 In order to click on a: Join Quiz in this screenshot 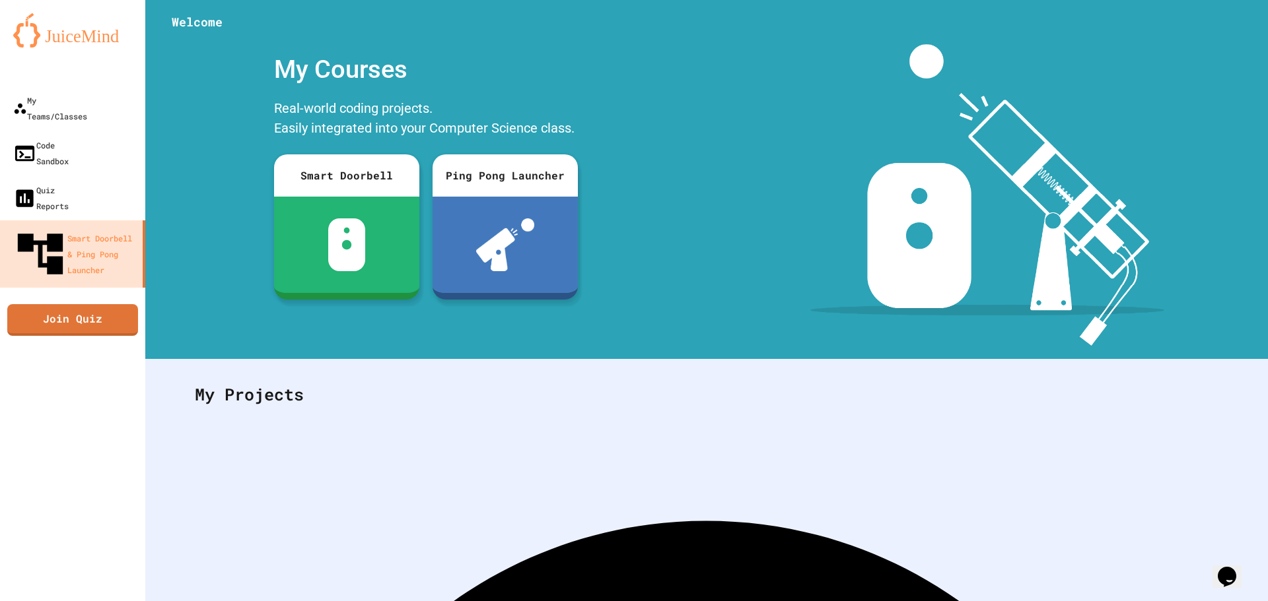, I will do `click(73, 320)`.